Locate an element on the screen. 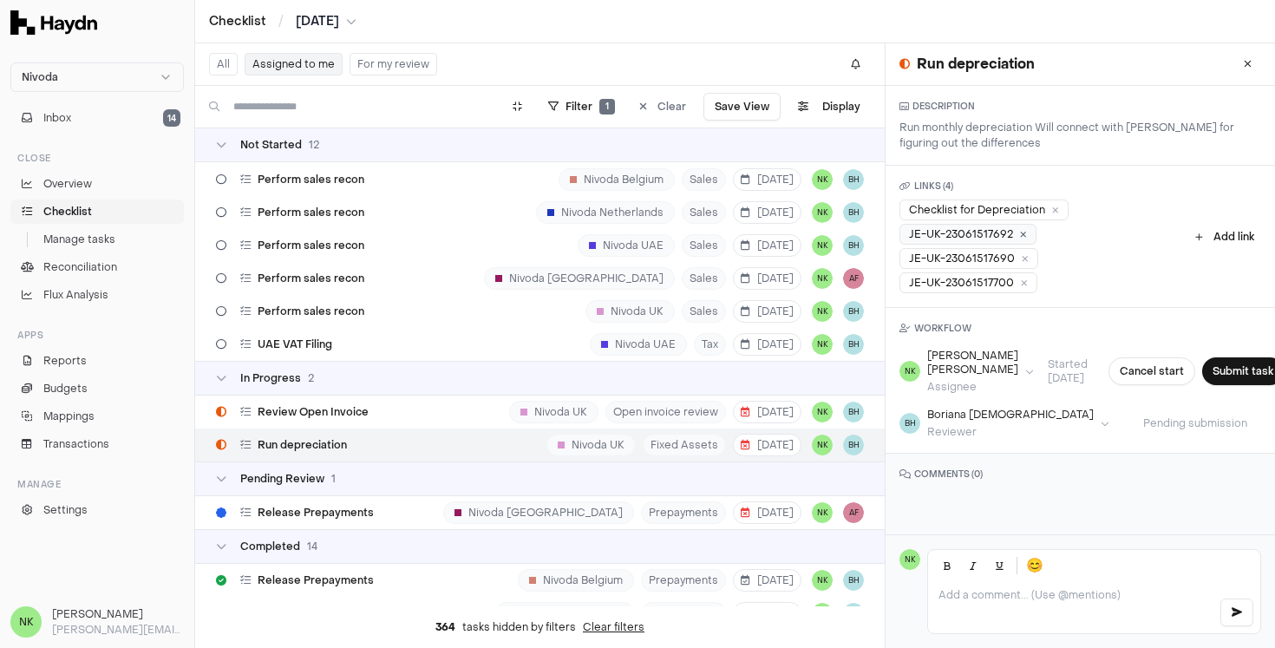 This screenshot has width=1275, height=648. button: Cancel start is located at coordinates (1152, 371).